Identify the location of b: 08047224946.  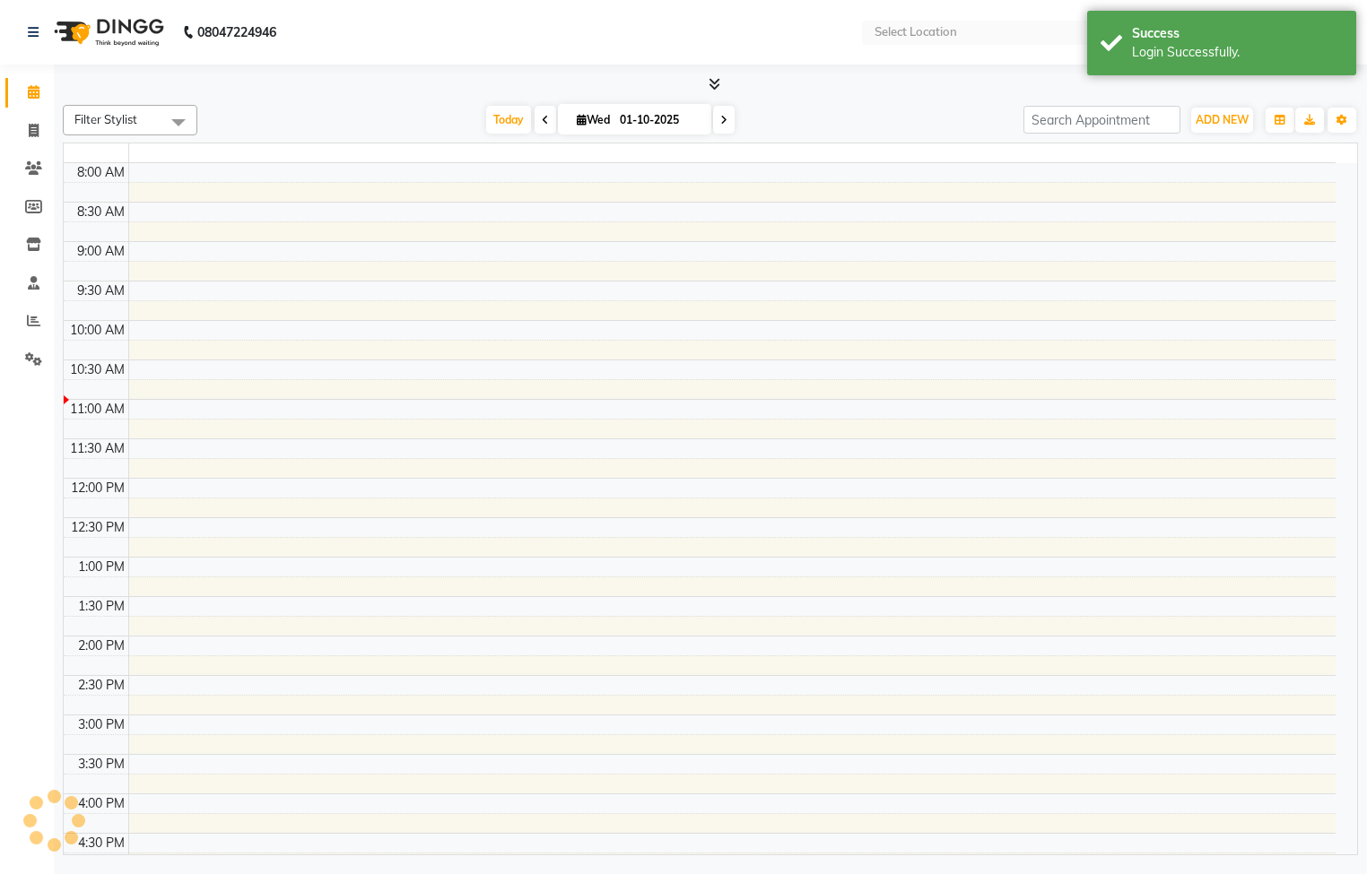
(237, 32).